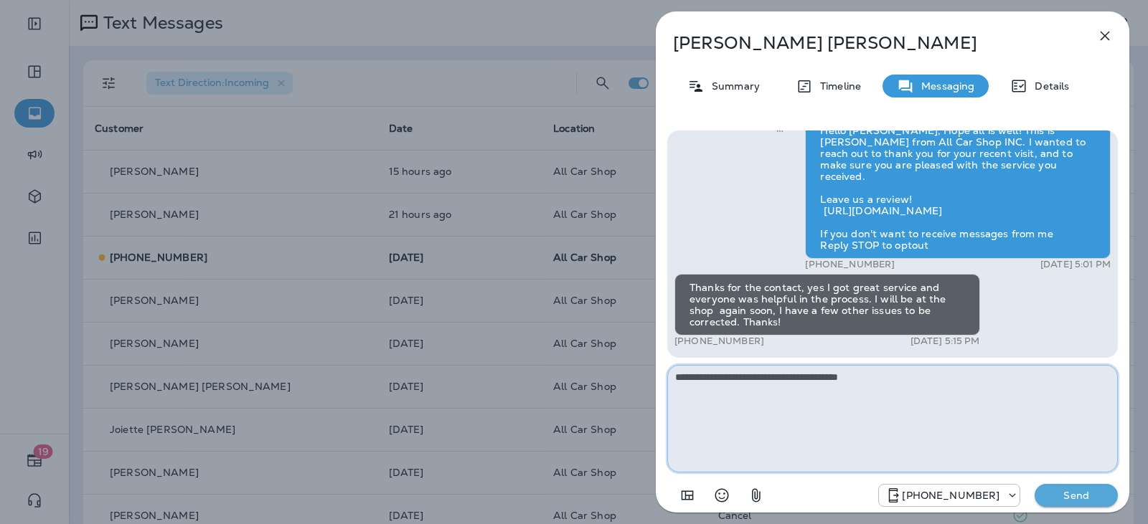  What do you see at coordinates (732, 86) in the screenshot?
I see `p: Summary` at bounding box center [732, 86].